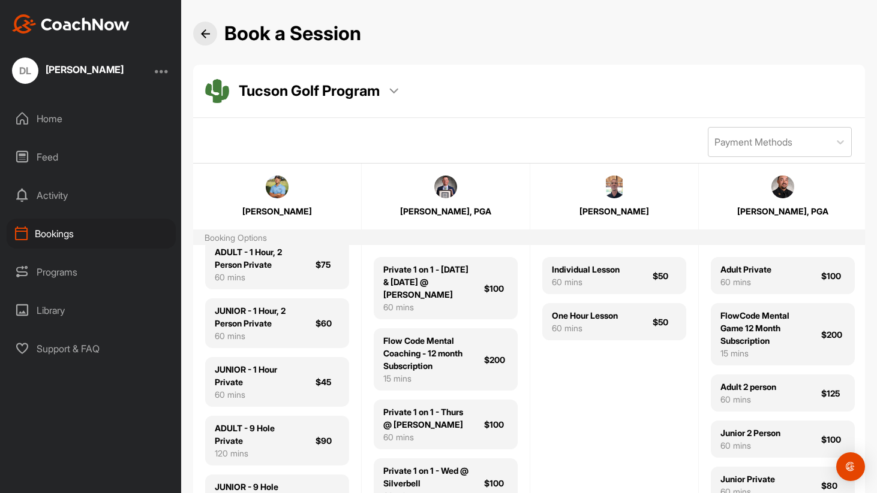  Describe the element at coordinates (327, 441) in the screenshot. I see `div: $90` at that location.